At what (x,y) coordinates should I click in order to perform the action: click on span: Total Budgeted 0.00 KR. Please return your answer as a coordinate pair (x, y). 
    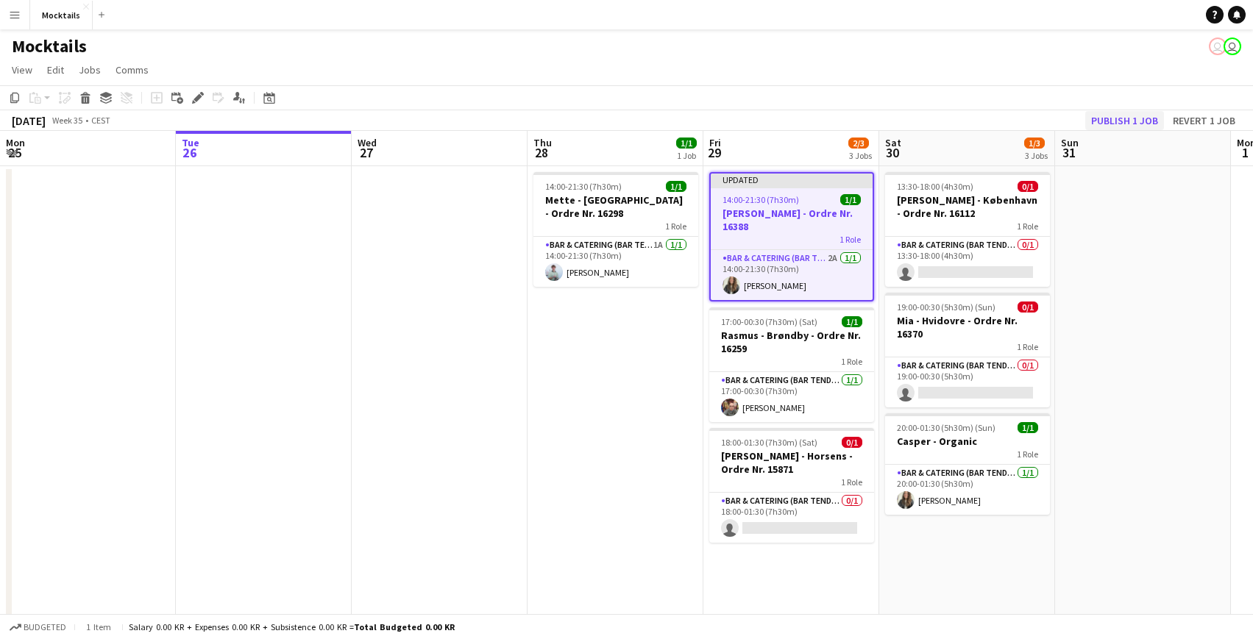
    Looking at the image, I should click on (404, 627).